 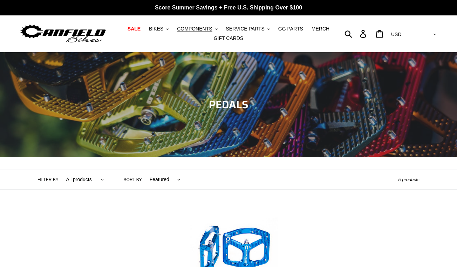 I want to click on button: COMPONENTS, so click(x=197, y=29).